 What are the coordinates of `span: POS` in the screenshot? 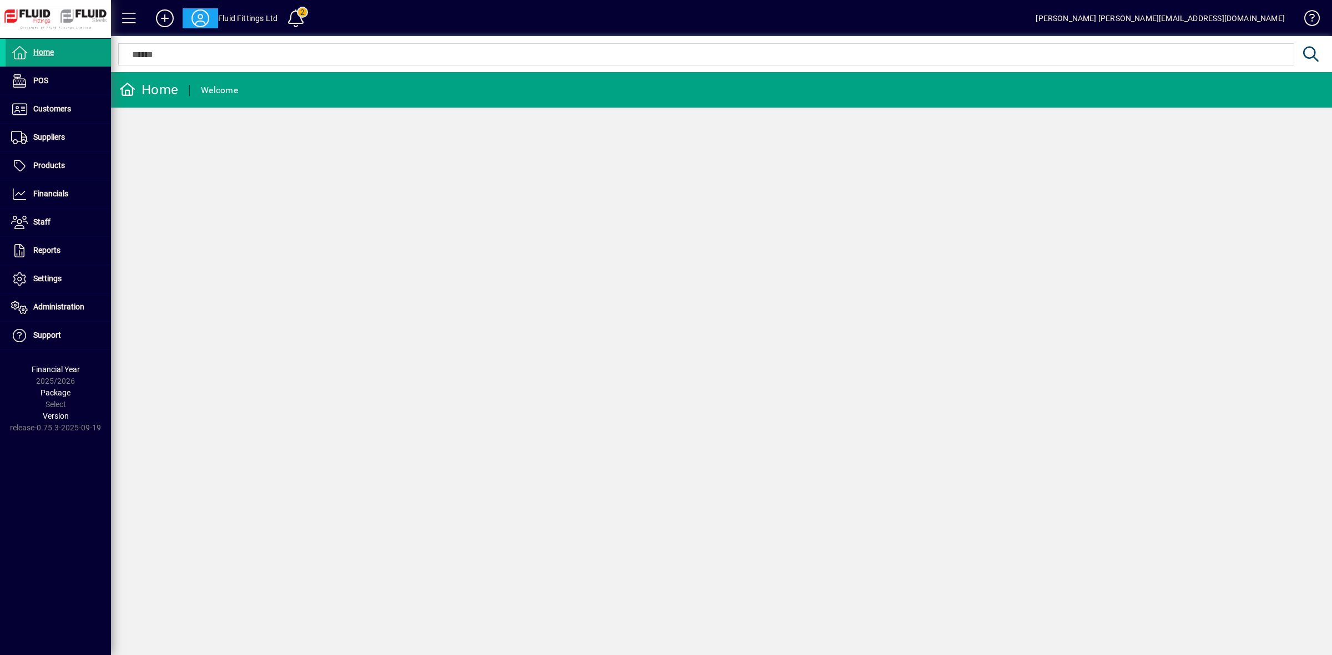 It's located at (41, 80).